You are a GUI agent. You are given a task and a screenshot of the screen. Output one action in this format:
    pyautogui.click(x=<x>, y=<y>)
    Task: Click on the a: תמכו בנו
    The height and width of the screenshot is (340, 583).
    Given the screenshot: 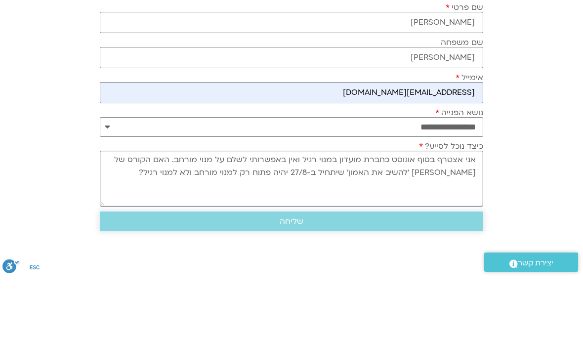 What is the action you would take?
    pyautogui.click(x=178, y=15)
    